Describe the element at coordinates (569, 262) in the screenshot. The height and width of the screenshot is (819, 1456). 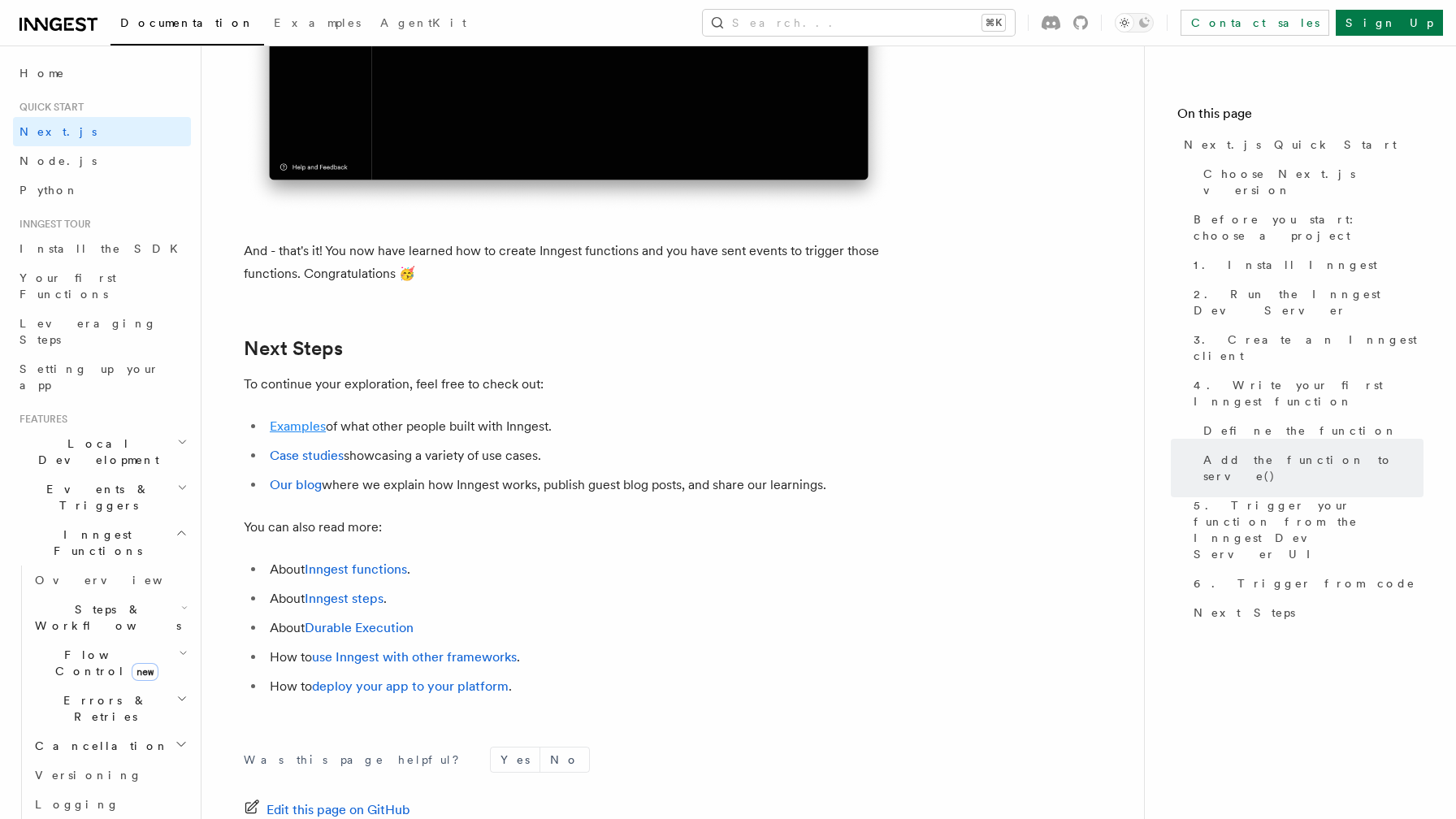
I see `p: And - that's it! You now have learned how to create Inngest functions and you have sent events to...` at that location.